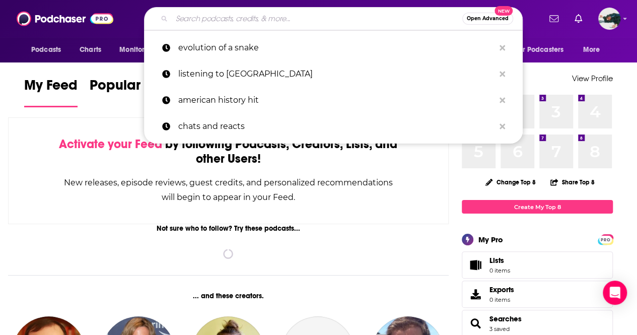  What do you see at coordinates (133, 88) in the screenshot?
I see `span: Popular Feed` at bounding box center [133, 88].